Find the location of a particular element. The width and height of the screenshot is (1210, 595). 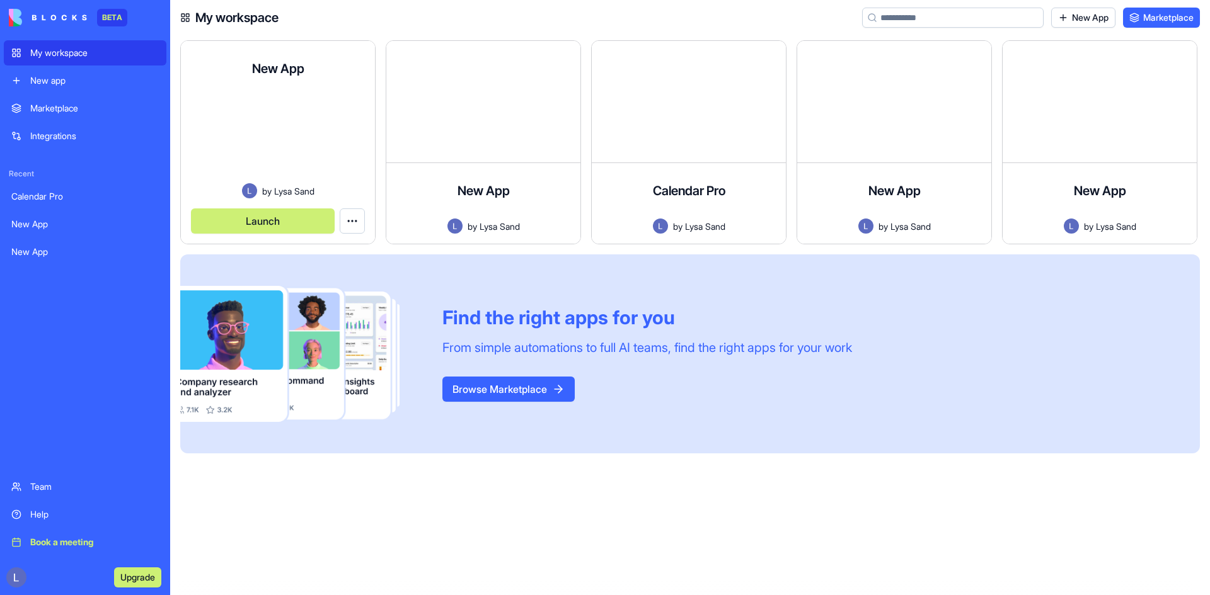

a: Team is located at coordinates (85, 487).